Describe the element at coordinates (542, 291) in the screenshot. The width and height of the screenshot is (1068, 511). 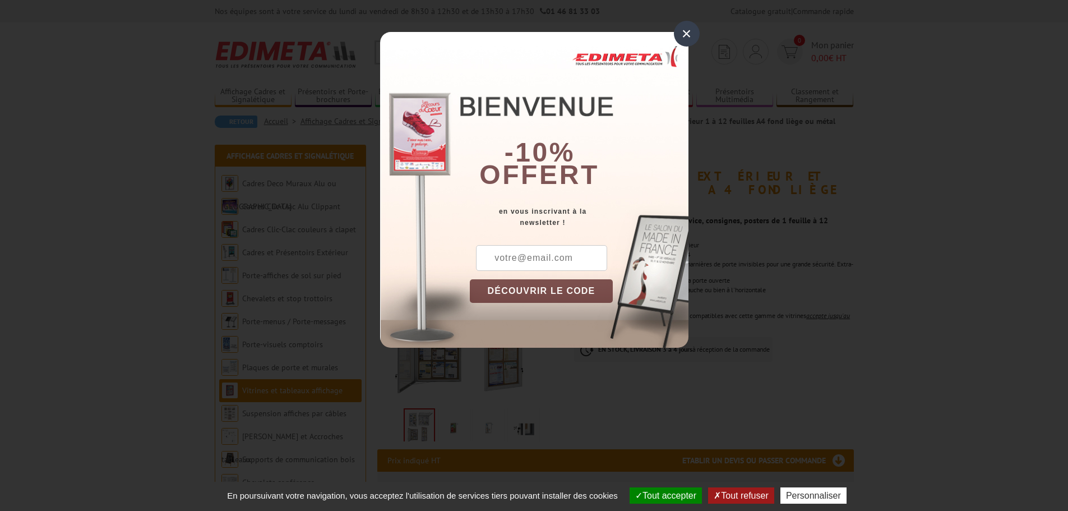
I see `button: DÉCOUVRIR LE CODE` at that location.